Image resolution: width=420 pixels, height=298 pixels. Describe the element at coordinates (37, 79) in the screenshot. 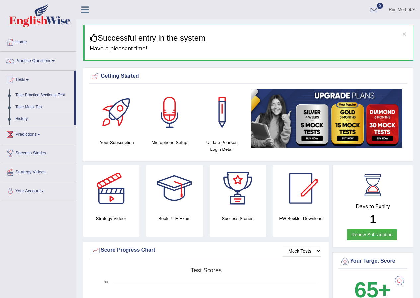

I see `a: Tests` at that location.